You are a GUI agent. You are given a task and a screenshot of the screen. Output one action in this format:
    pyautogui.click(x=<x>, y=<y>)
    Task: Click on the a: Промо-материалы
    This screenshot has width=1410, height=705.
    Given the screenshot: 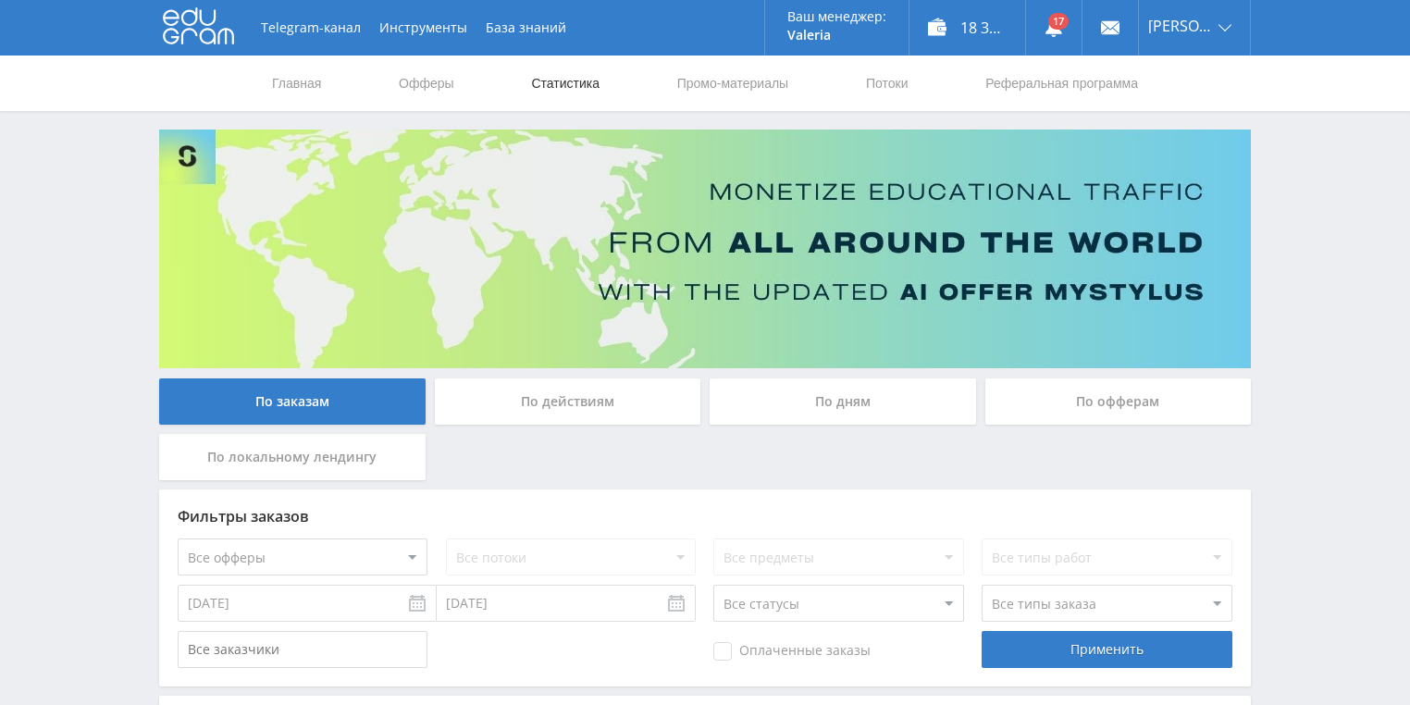 What is the action you would take?
    pyautogui.click(x=733, y=83)
    